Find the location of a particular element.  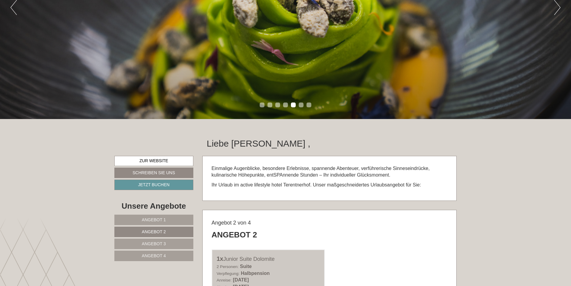

a: Zur Website is located at coordinates (154, 161).